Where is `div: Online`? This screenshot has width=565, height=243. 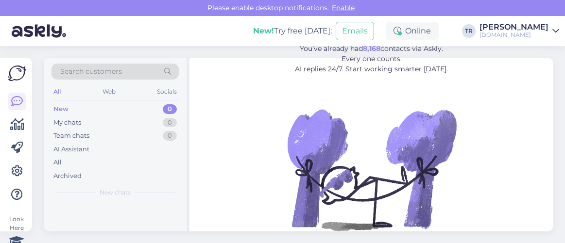 div: Online is located at coordinates (412, 31).